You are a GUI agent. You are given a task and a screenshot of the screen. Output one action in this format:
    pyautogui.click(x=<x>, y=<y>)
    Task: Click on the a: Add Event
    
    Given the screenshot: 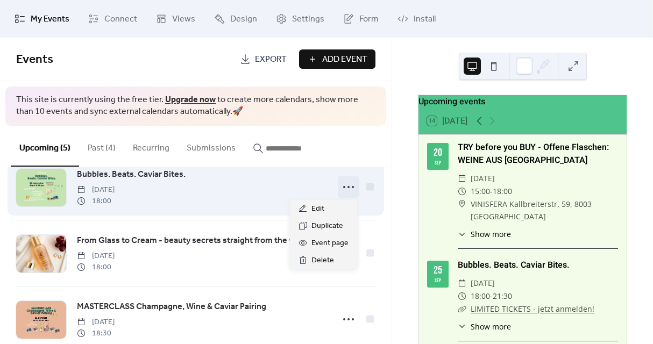 What is the action you would take?
    pyautogui.click(x=337, y=59)
    